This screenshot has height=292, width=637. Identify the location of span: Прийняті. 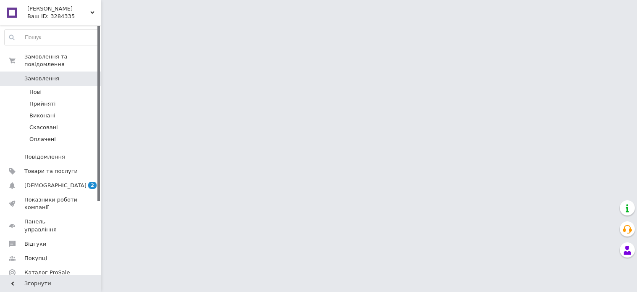
(42, 104).